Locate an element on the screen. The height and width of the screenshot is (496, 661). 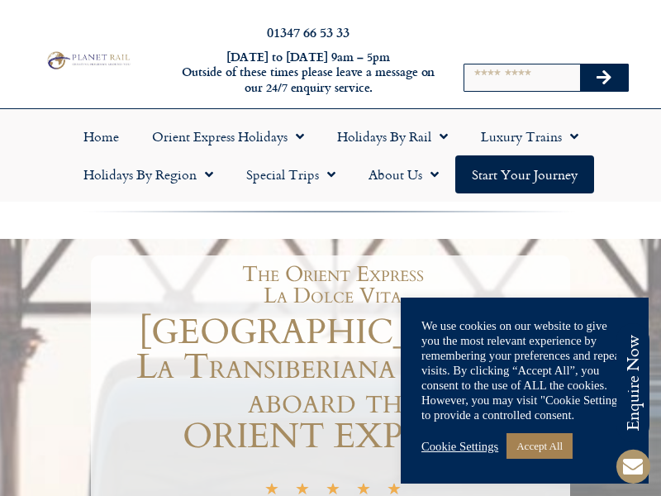
a: Holidays by Rail is located at coordinates (393, 136).